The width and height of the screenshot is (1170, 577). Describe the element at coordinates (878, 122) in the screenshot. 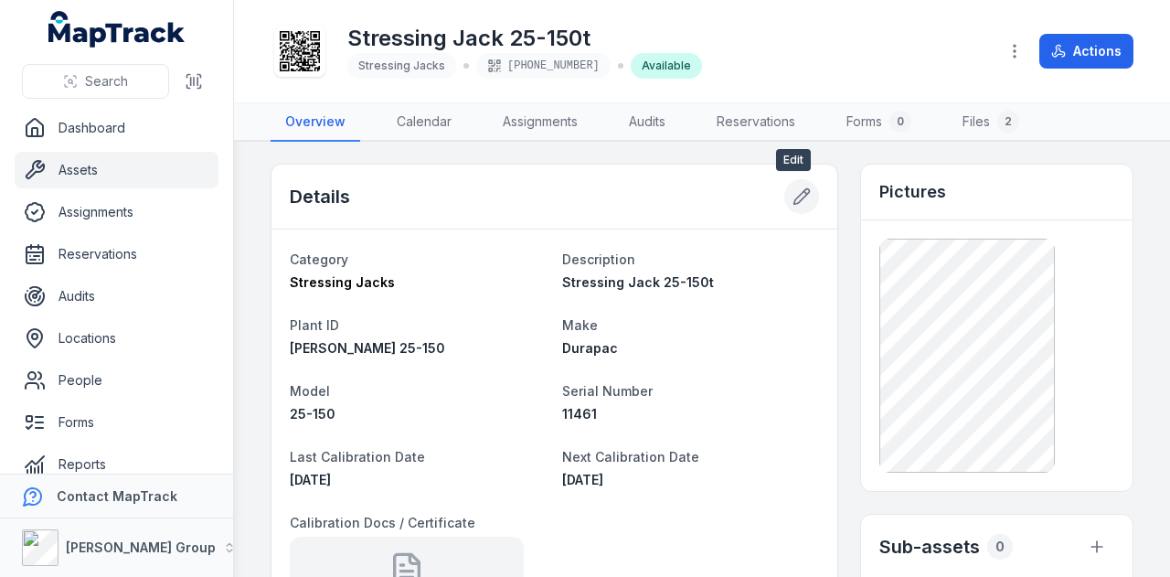

I see `a: Forms0` at that location.